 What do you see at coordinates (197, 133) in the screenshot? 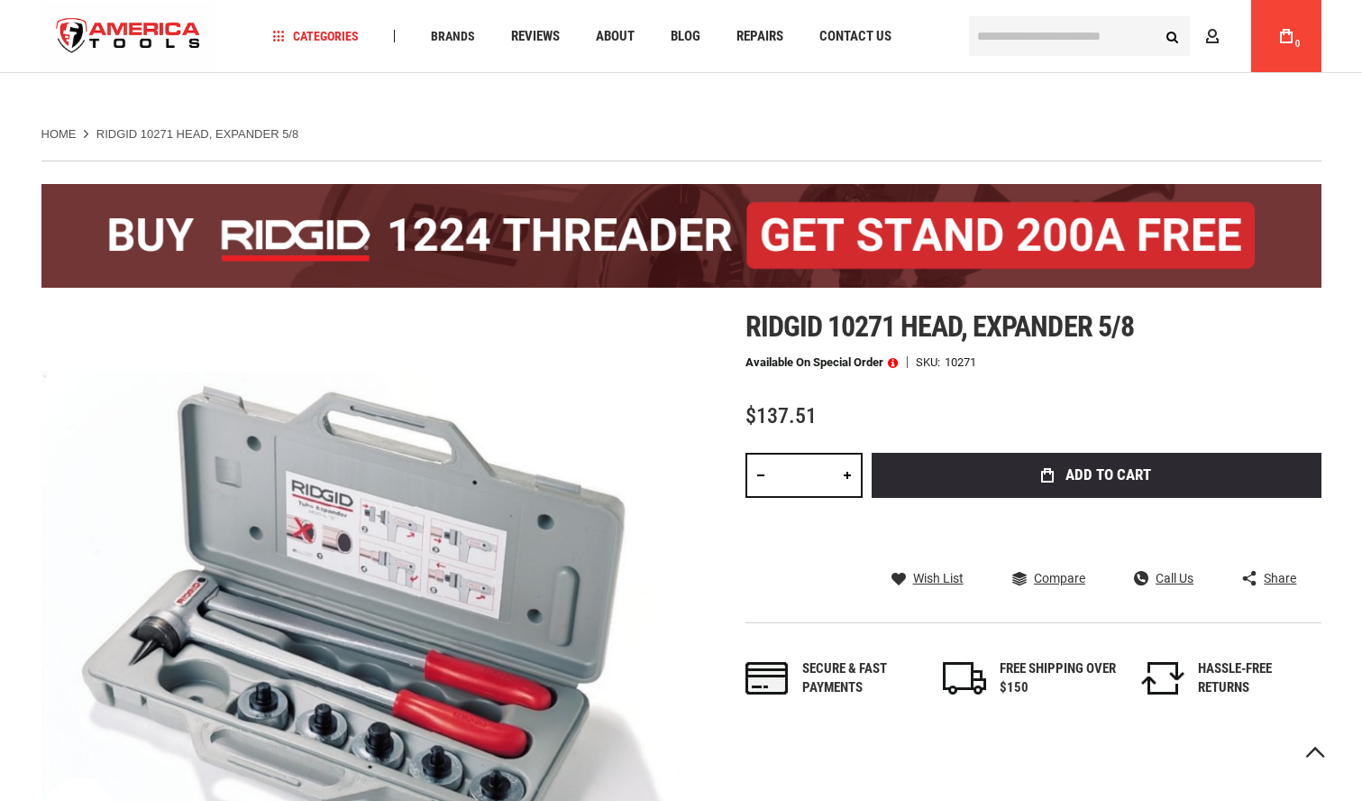
I see `strong: RIDGID 10271 HEAD, EXPANDER 5/8` at bounding box center [197, 133].